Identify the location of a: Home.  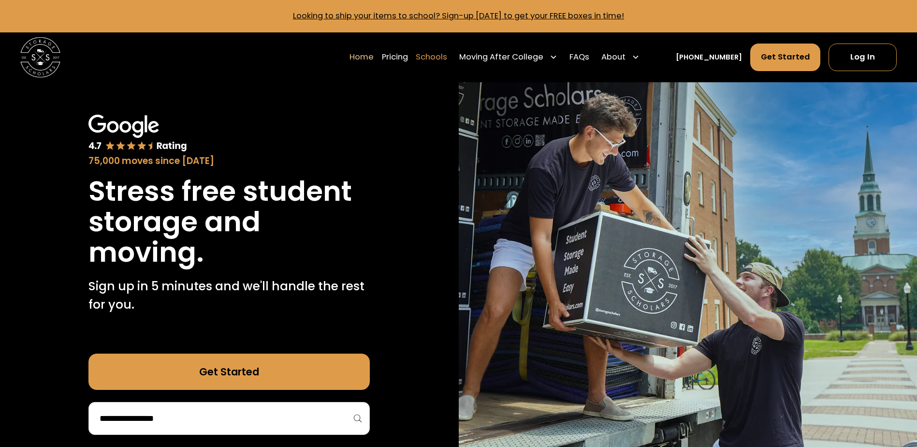
(362, 57).